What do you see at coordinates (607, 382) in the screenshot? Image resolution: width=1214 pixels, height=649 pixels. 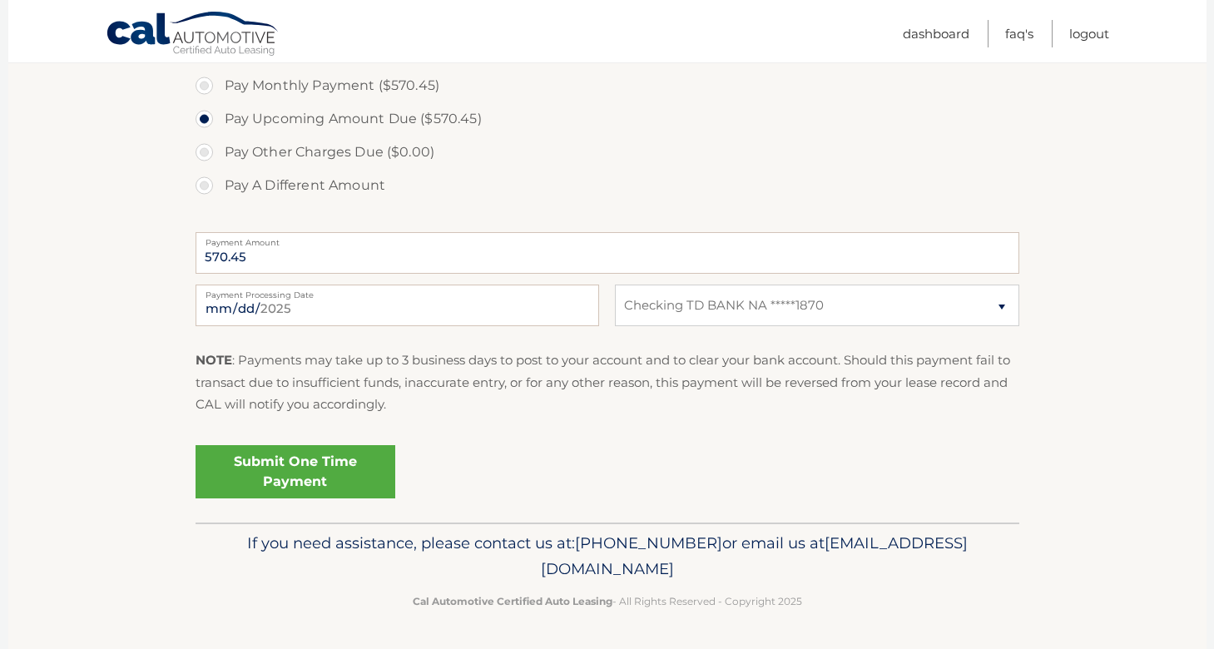 I see `p: : Payments may take up to 3 business days to post to your account and to clear your bank account....` at bounding box center [607, 382].